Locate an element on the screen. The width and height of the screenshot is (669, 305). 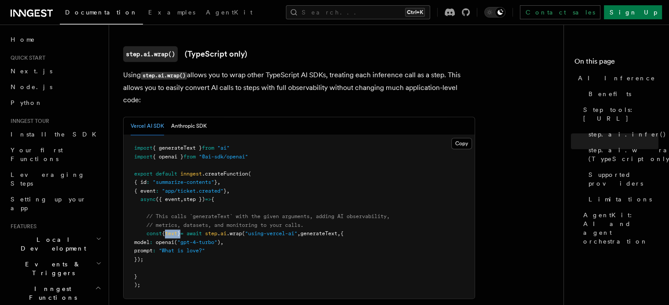
span: prompt is located at coordinates (143, 251).